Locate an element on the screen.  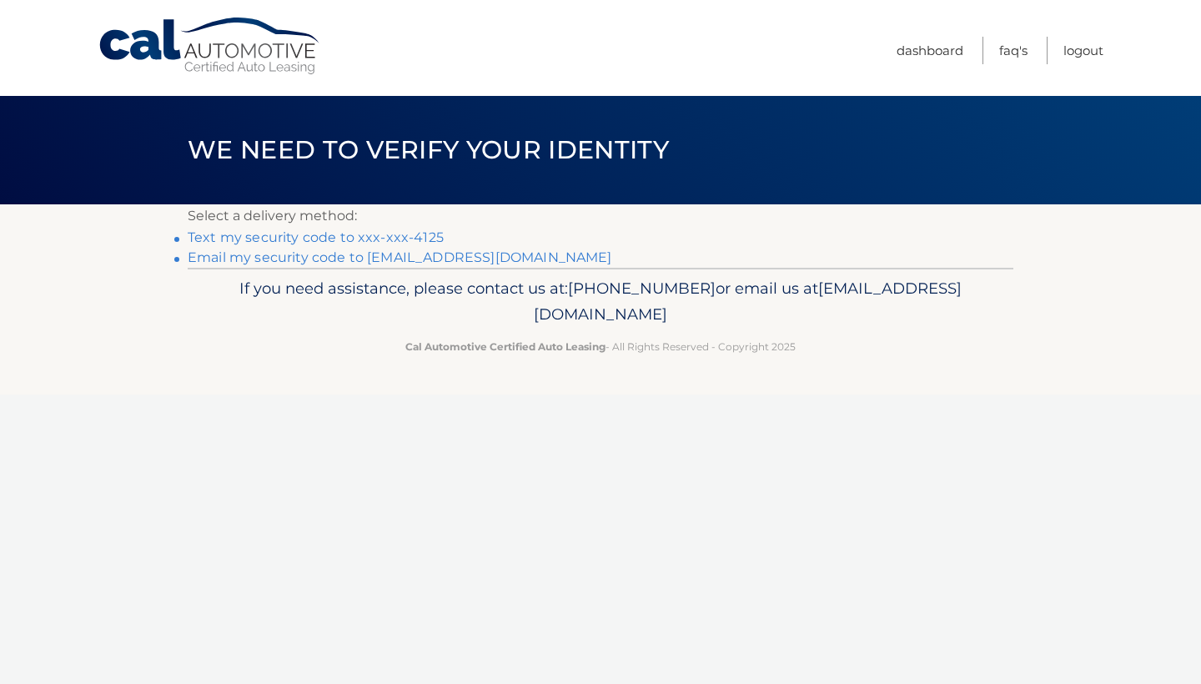
p: If you need assistance, please contact us at: or email us at is located at coordinates (600, 302).